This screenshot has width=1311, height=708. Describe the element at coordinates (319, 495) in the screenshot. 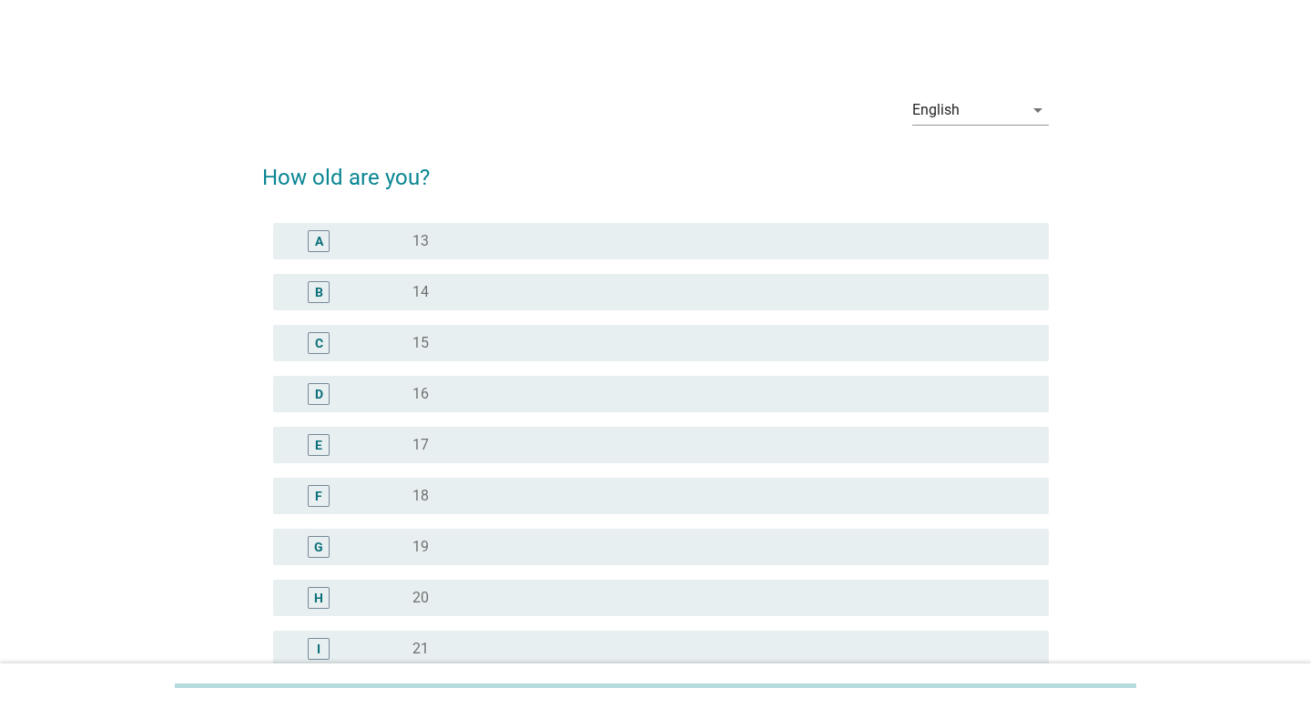

I see `div: F` at that location.